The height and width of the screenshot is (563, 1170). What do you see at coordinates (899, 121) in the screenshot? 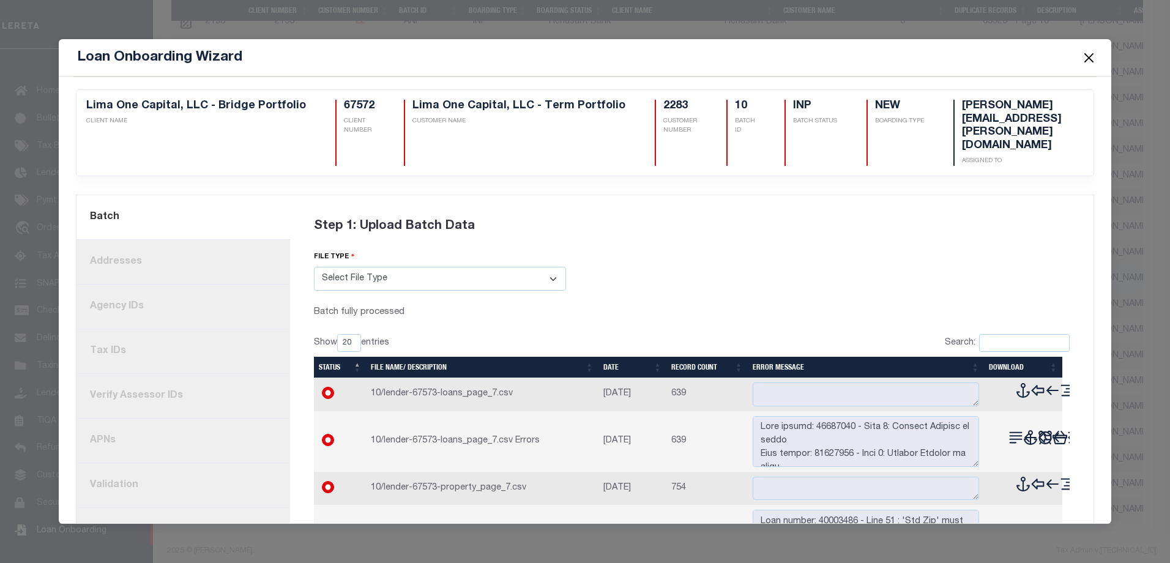
I see `p: Boarding Type` at bounding box center [899, 121].